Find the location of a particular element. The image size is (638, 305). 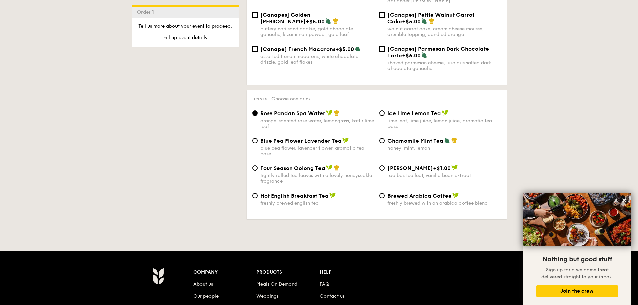

div: rooibos tea leaf, vanilla bean extract is located at coordinates (444, 176).